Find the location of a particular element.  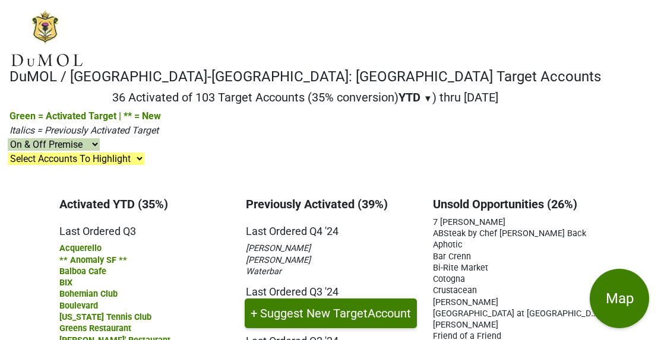

span: YTD is located at coordinates (409, 97).